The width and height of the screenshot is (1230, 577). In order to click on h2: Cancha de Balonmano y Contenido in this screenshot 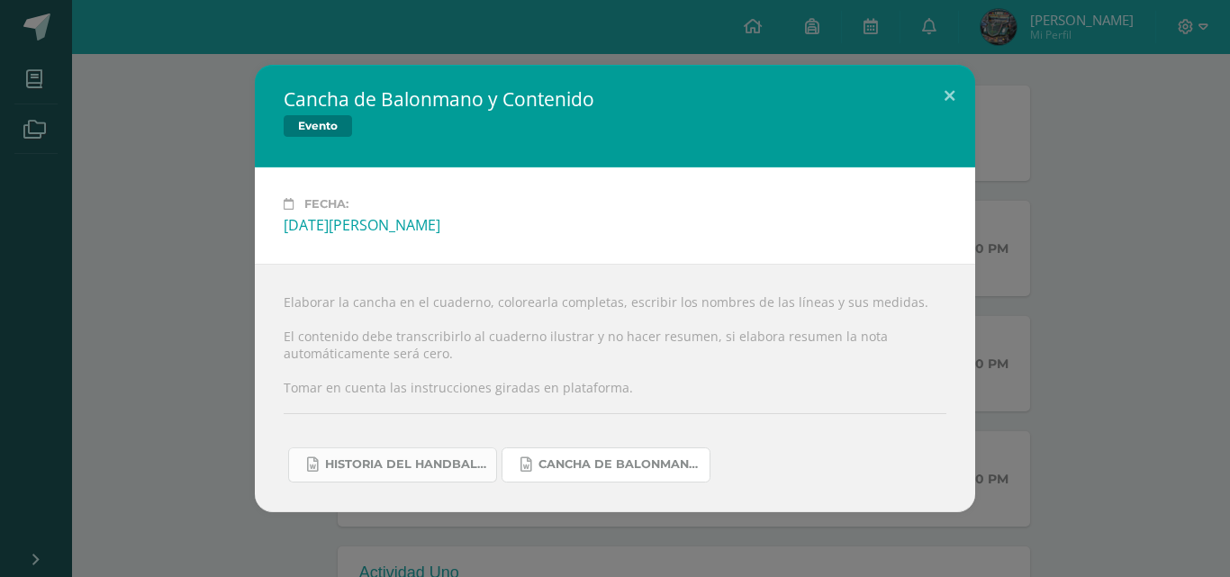, I will do `click(439, 99)`.